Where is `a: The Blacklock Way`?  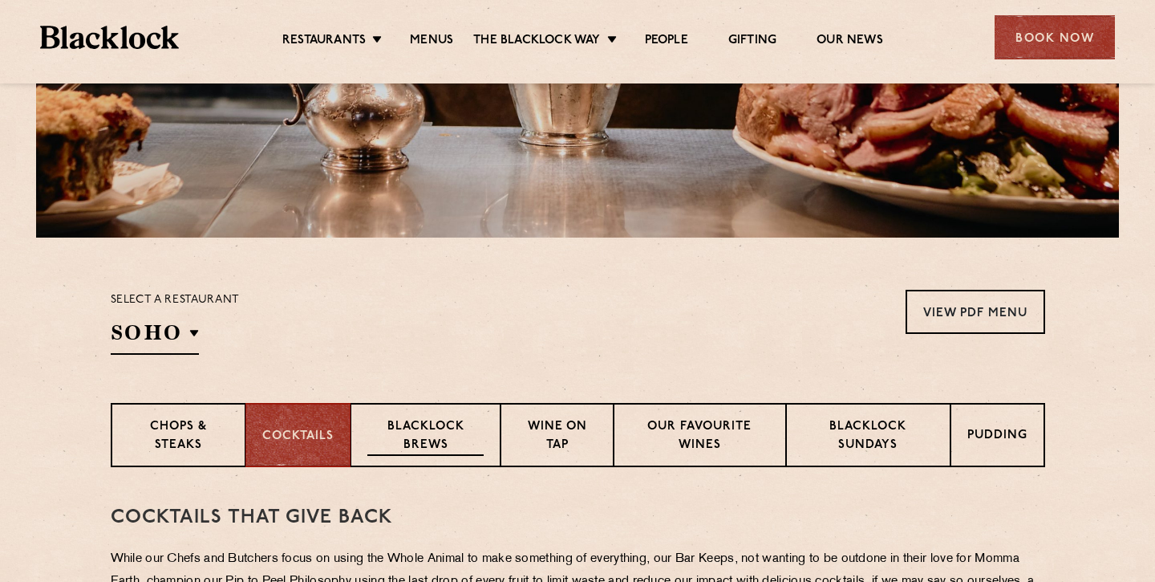 a: The Blacklock Way is located at coordinates (537, 42).